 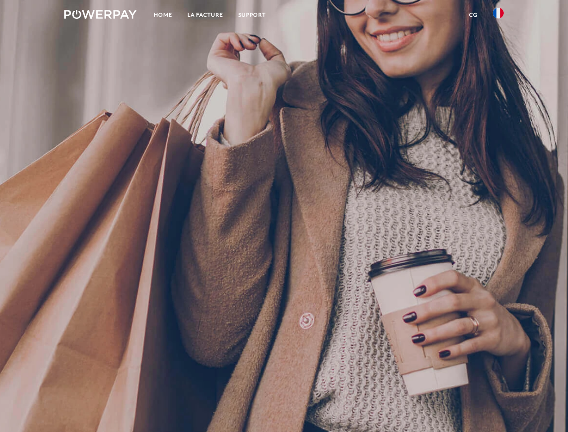 What do you see at coordinates (252, 15) in the screenshot?
I see `a: Support` at bounding box center [252, 15].